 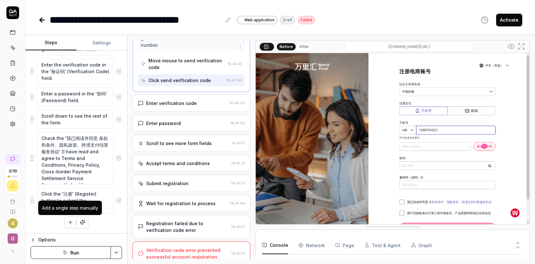 What do you see at coordinates (259, 20) in the screenshot?
I see `span: Web application` at bounding box center [259, 20].